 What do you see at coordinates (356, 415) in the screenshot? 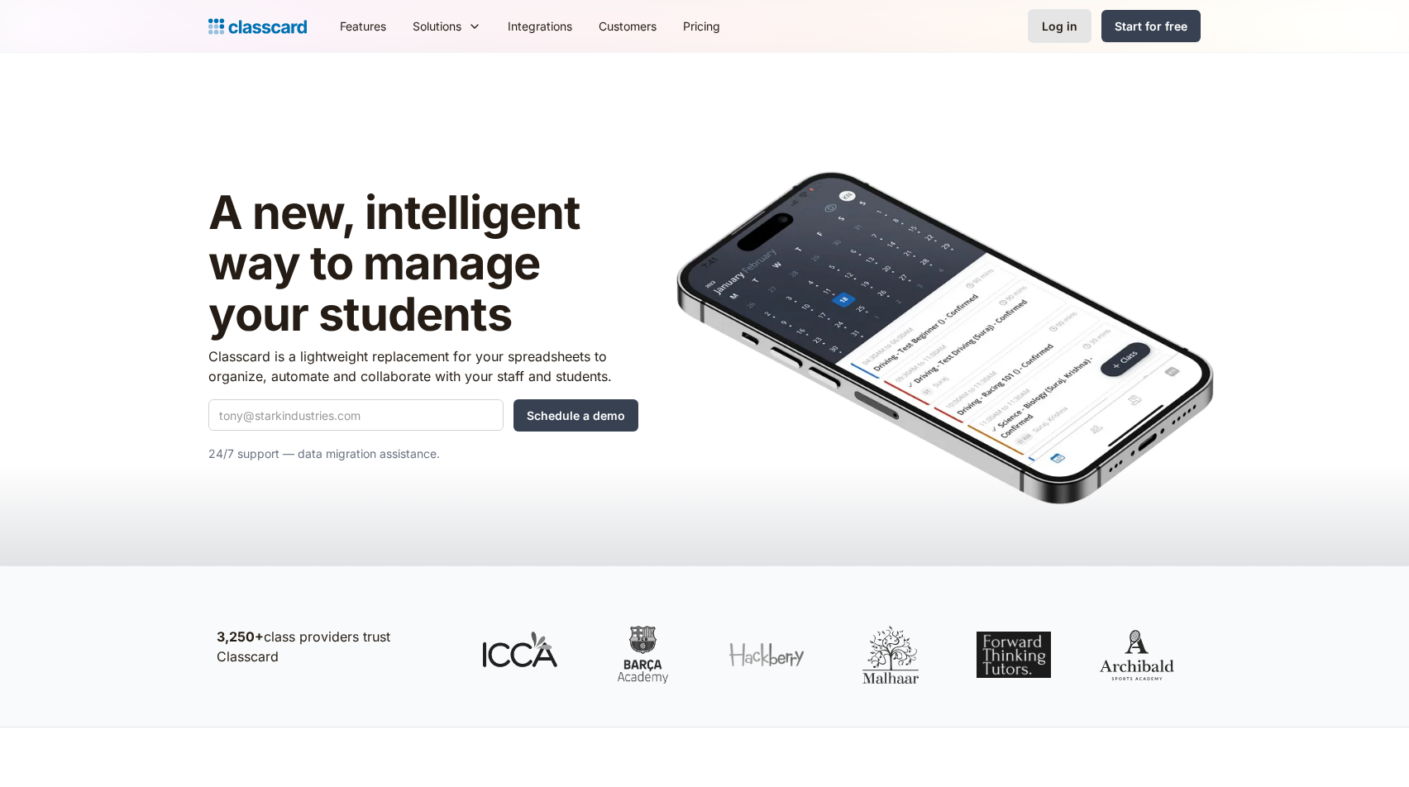
I see `input: tony@starkindustries.com` at bounding box center [356, 415].